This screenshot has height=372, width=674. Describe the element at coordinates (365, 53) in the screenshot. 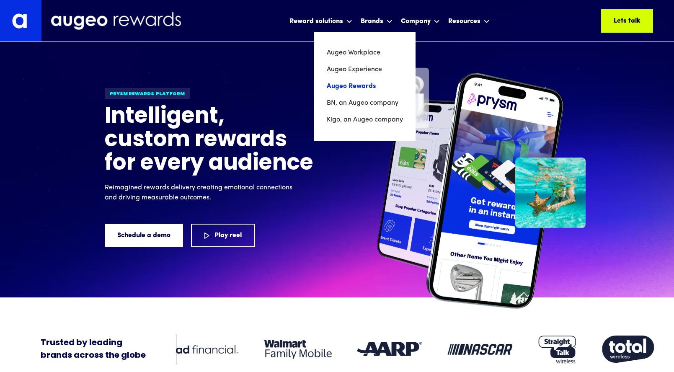

I see `a: Augeo Workplace` at that location.